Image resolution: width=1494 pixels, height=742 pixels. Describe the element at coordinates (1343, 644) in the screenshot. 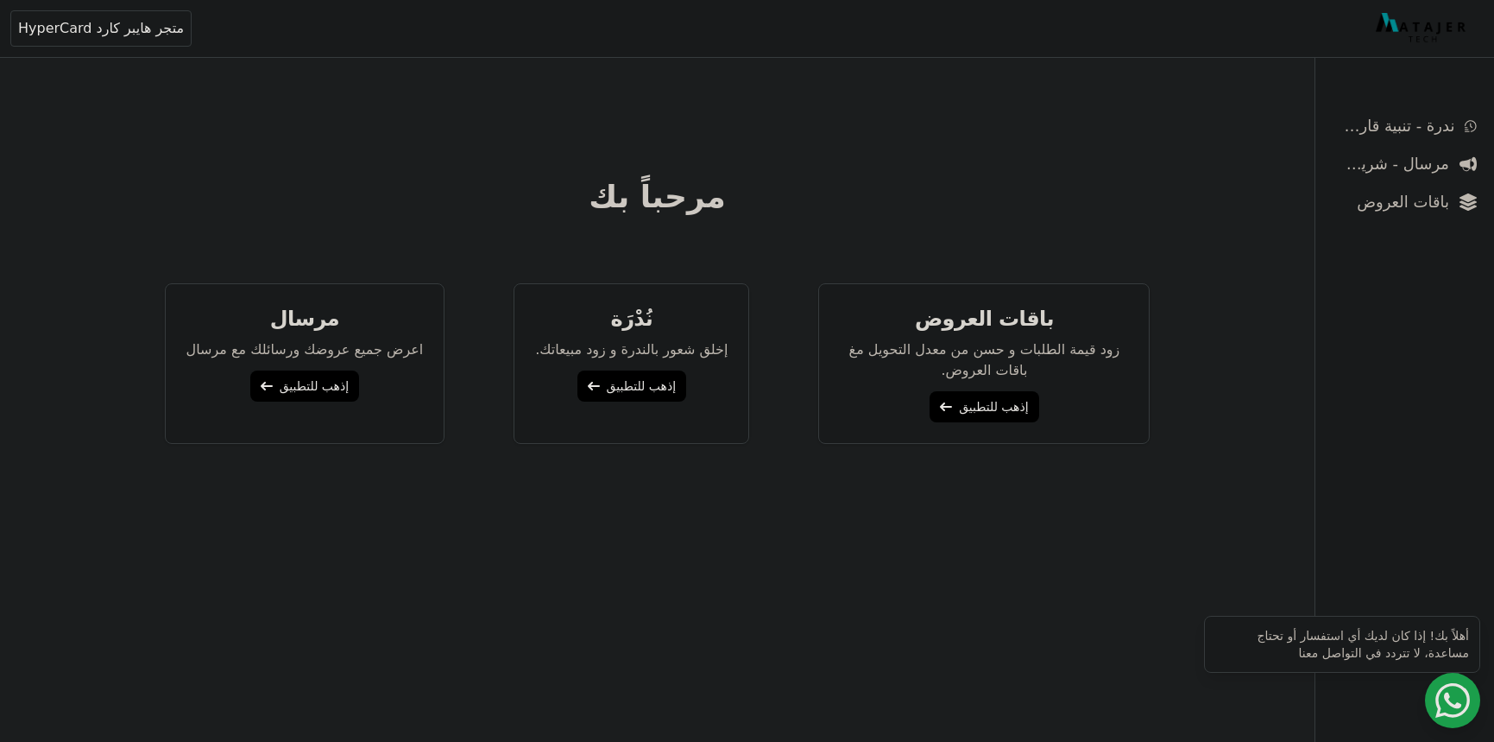

I see `div: أهلاً بك! إذا كان لديك أي استفسار أو تحتاج مساعدة، لا تتردد في التواصل معنا` at that location.